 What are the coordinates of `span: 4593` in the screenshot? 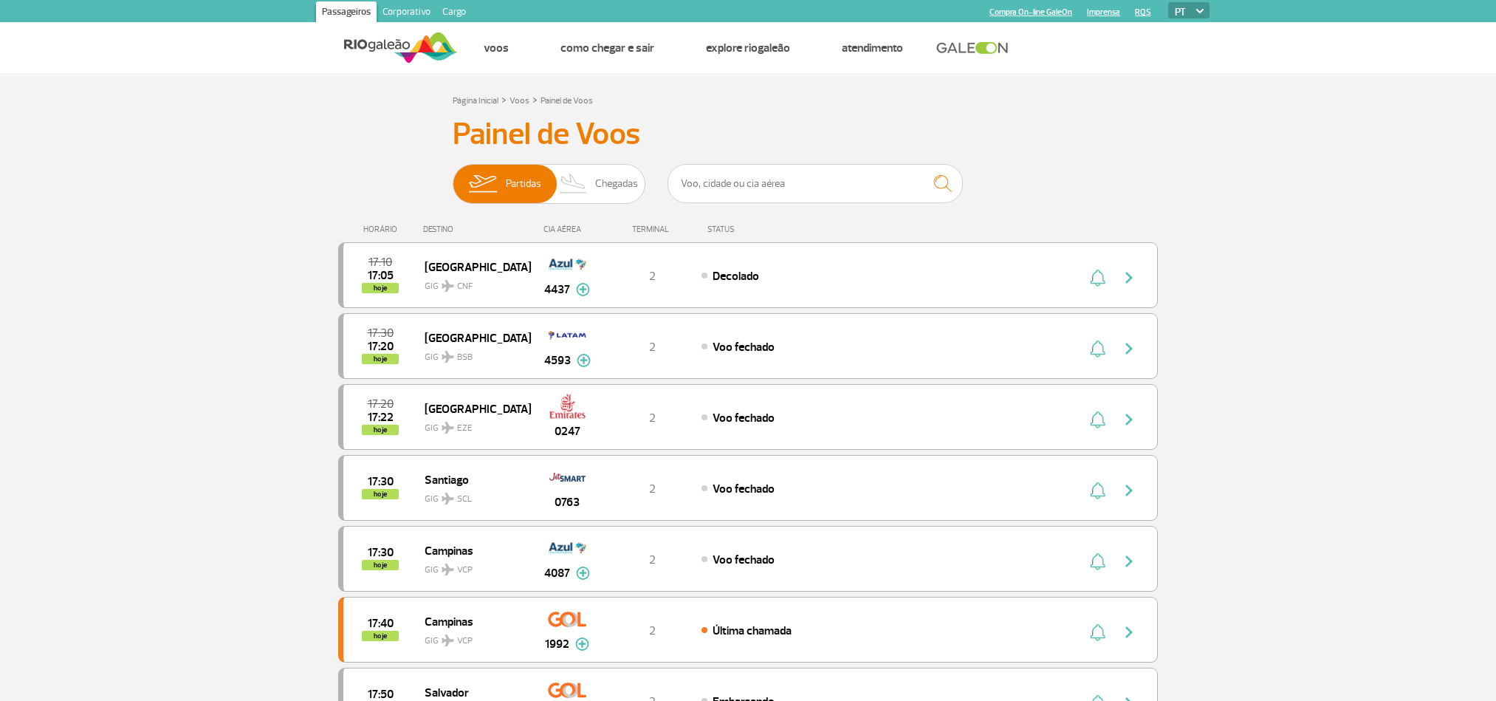 It's located at (557, 360).